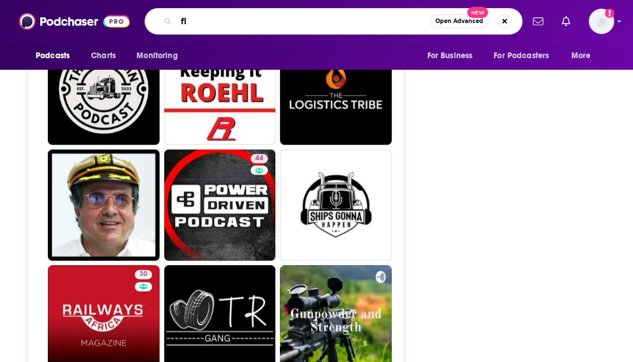 The image size is (633, 362). I want to click on button: Show profile menu, so click(602, 21).